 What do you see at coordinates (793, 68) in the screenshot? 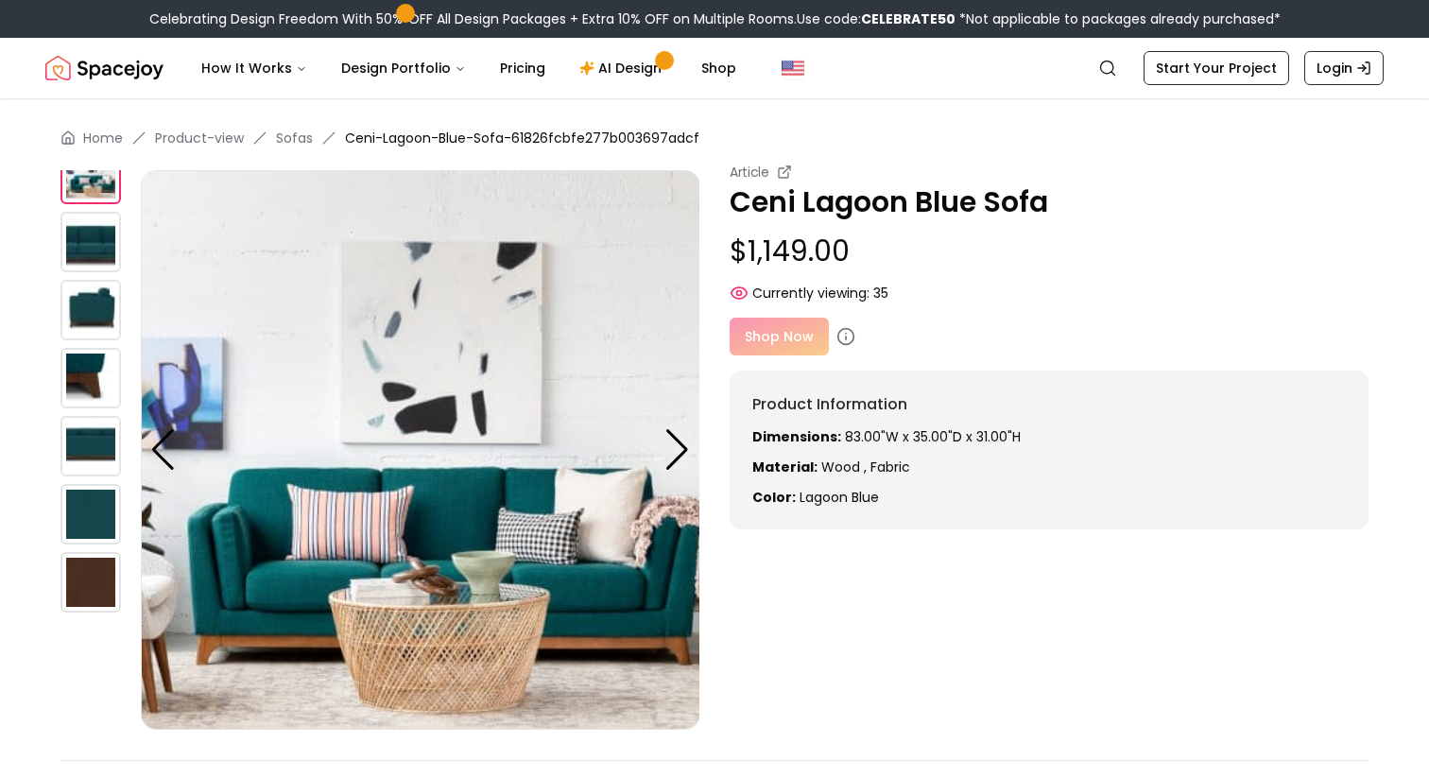
I see `img: United States` at bounding box center [793, 68].